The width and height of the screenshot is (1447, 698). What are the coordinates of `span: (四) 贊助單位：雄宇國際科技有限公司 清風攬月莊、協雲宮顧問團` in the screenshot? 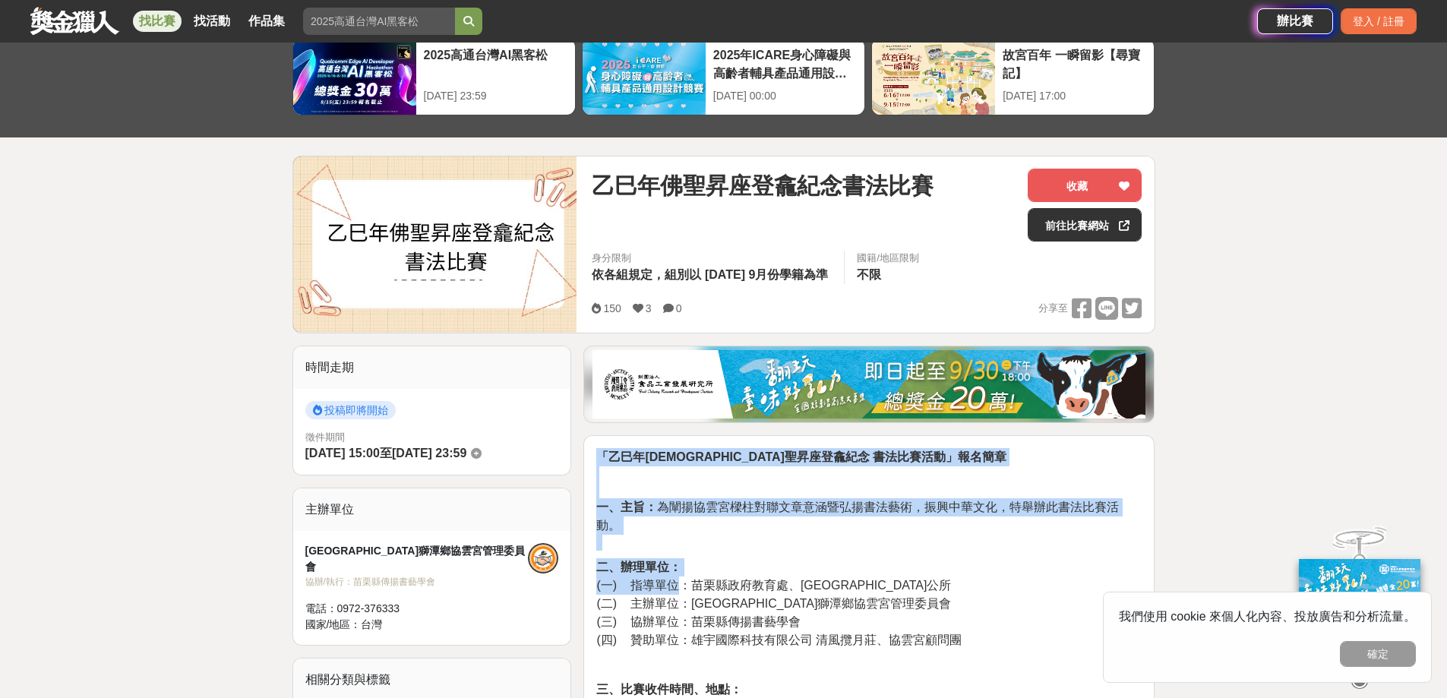 It's located at (779, 640).